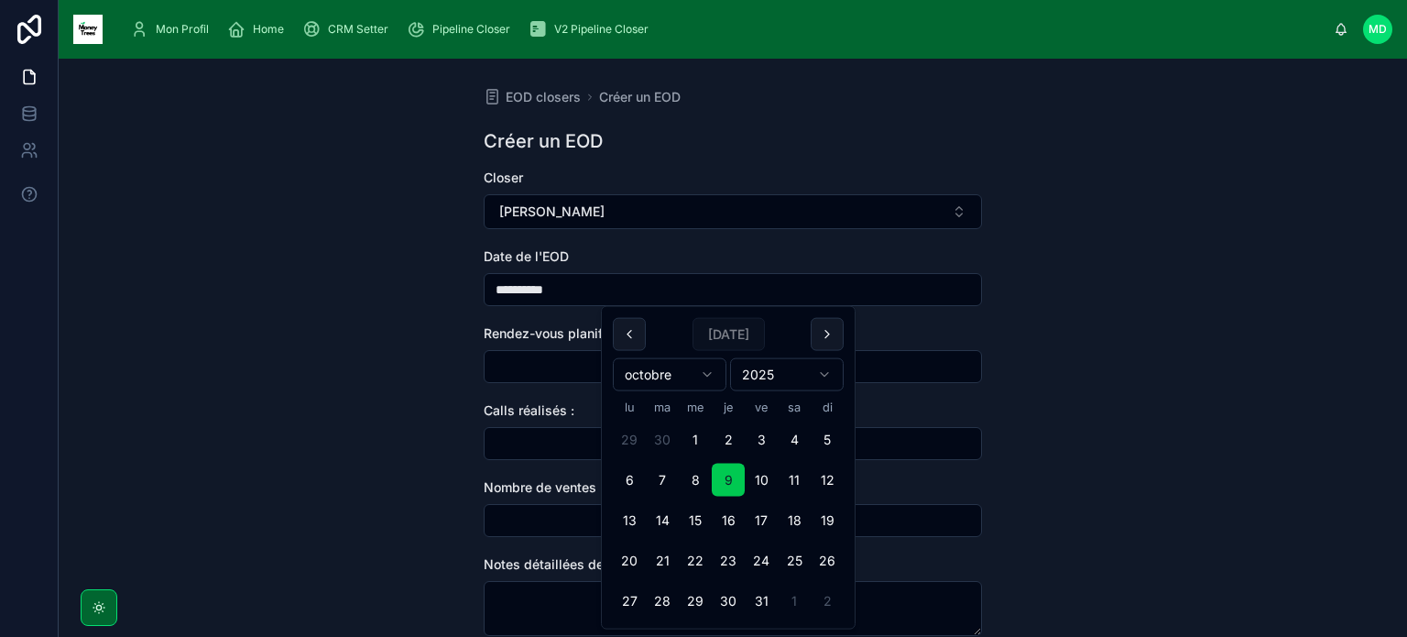  Describe the element at coordinates (526, 256) in the screenshot. I see `span: Date de l'EOD` at that location.